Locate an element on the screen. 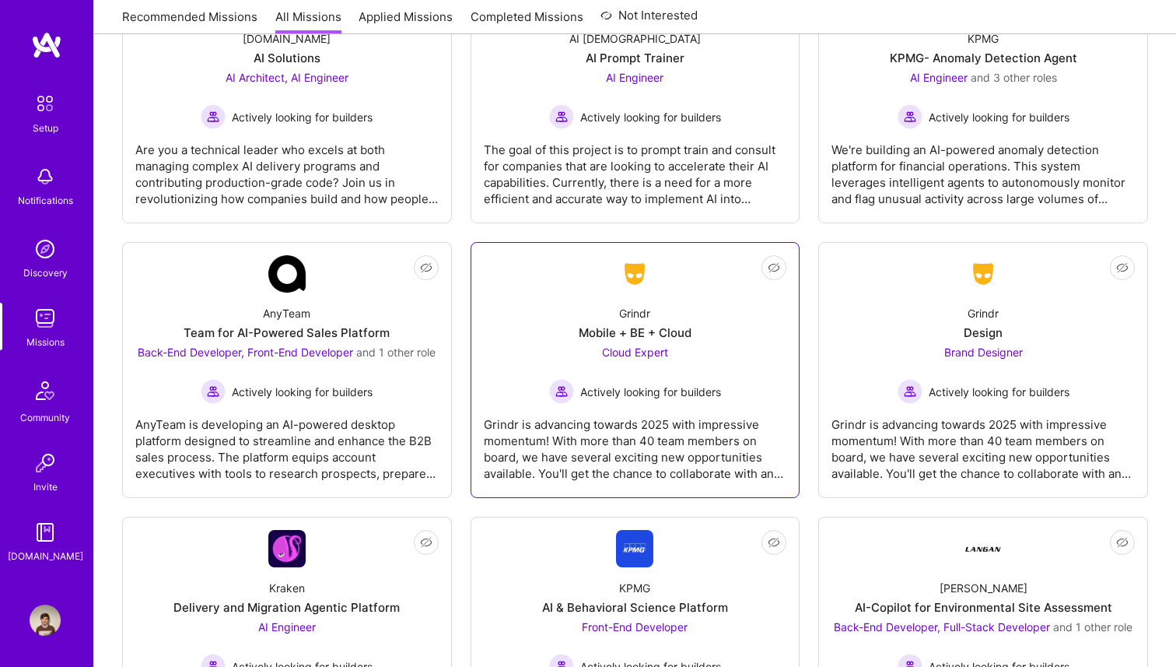 The image size is (1176, 667). div: Community is located at coordinates (45, 417).